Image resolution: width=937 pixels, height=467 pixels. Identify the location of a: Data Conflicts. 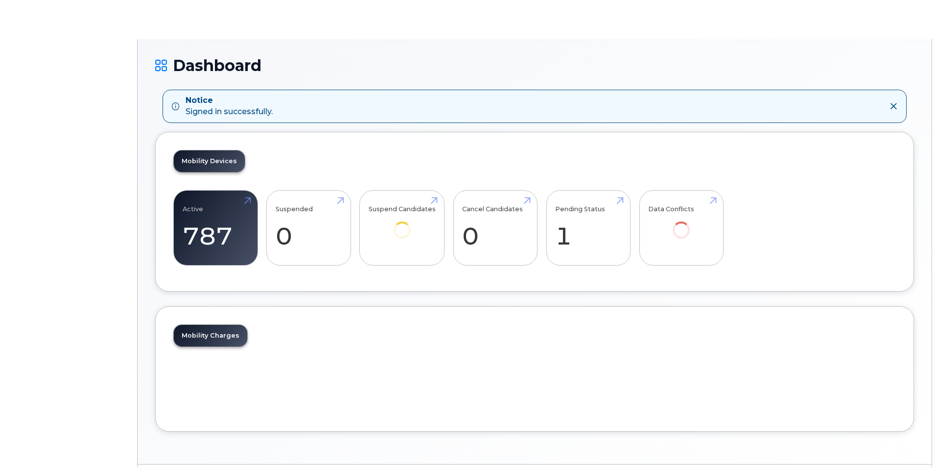
(681, 223).